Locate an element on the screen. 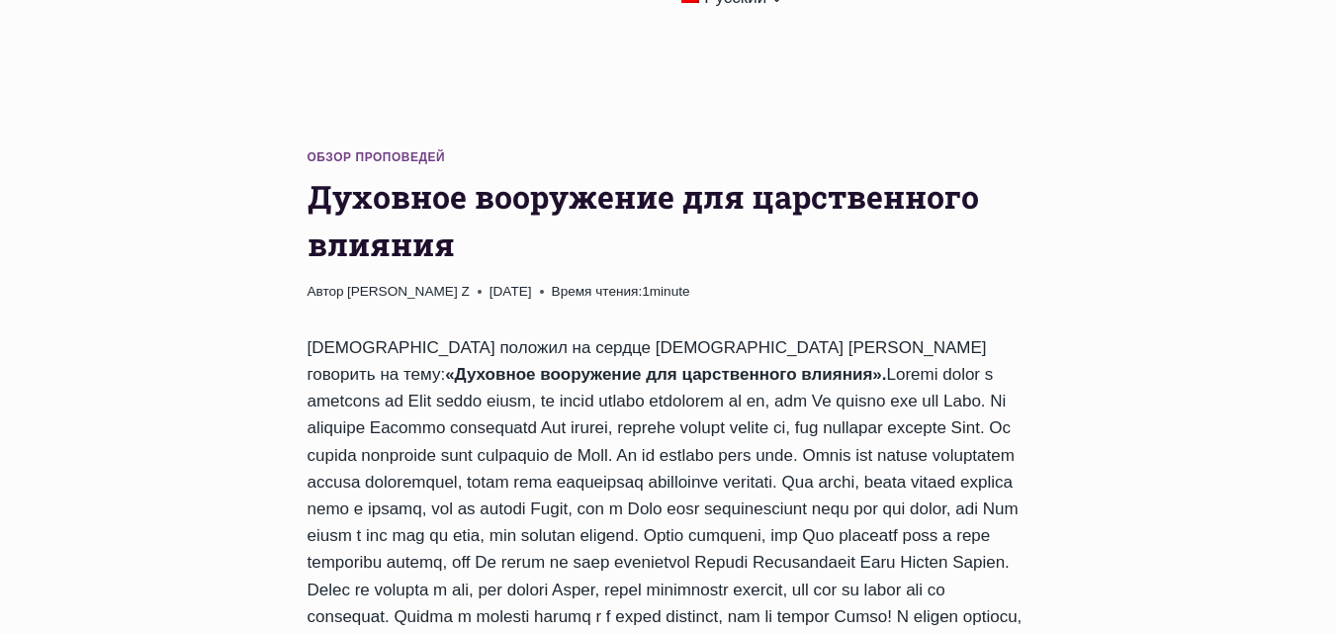  strong: «Духовное вооружение для царственного влияния». is located at coordinates (666, 374).